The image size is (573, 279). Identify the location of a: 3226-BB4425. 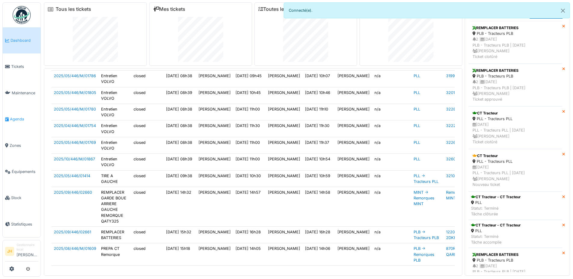
(459, 142).